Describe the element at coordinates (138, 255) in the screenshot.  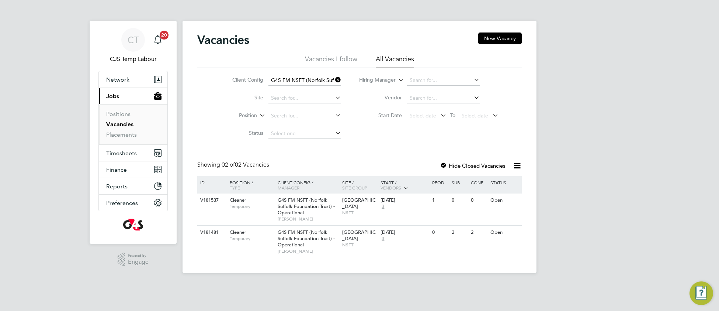
I see `span: Powered by` at that location.